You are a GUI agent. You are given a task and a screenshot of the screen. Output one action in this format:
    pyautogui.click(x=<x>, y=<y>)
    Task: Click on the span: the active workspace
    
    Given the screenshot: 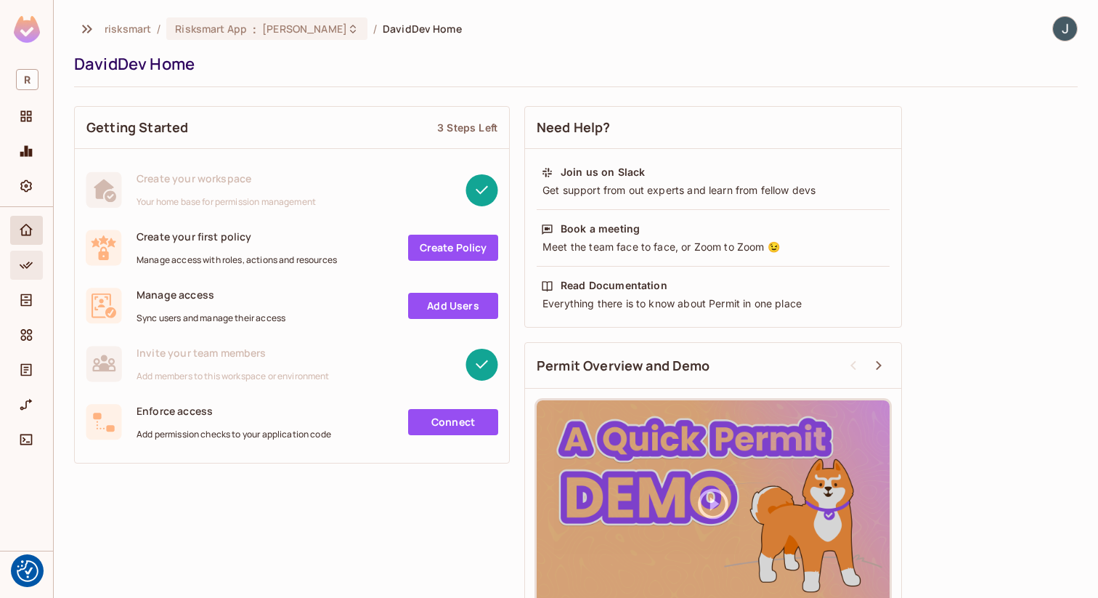 What is the action you would take?
    pyautogui.click(x=128, y=28)
    